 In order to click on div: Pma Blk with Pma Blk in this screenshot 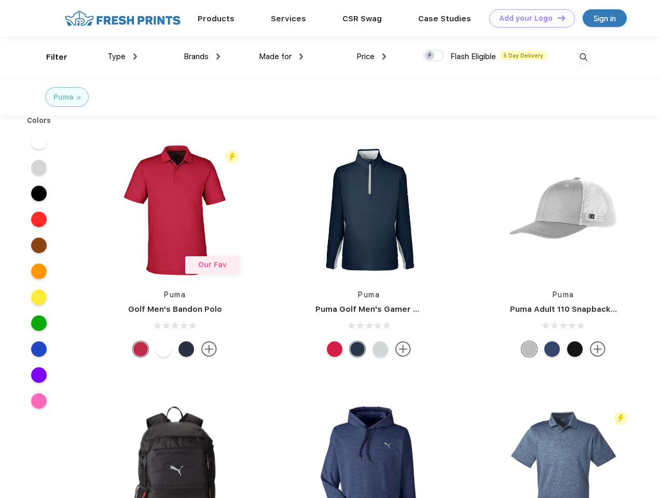, I will do `click(575, 349)`.